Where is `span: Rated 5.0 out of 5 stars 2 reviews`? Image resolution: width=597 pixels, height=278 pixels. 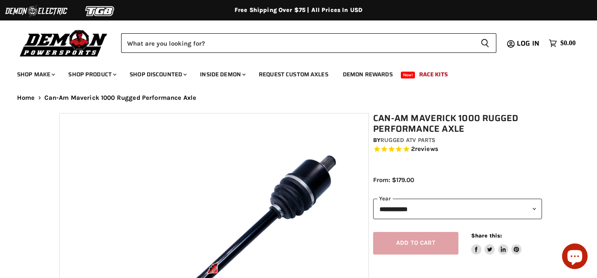
span: Rated 5.0 out of 5 stars 2 reviews is located at coordinates (457, 149).